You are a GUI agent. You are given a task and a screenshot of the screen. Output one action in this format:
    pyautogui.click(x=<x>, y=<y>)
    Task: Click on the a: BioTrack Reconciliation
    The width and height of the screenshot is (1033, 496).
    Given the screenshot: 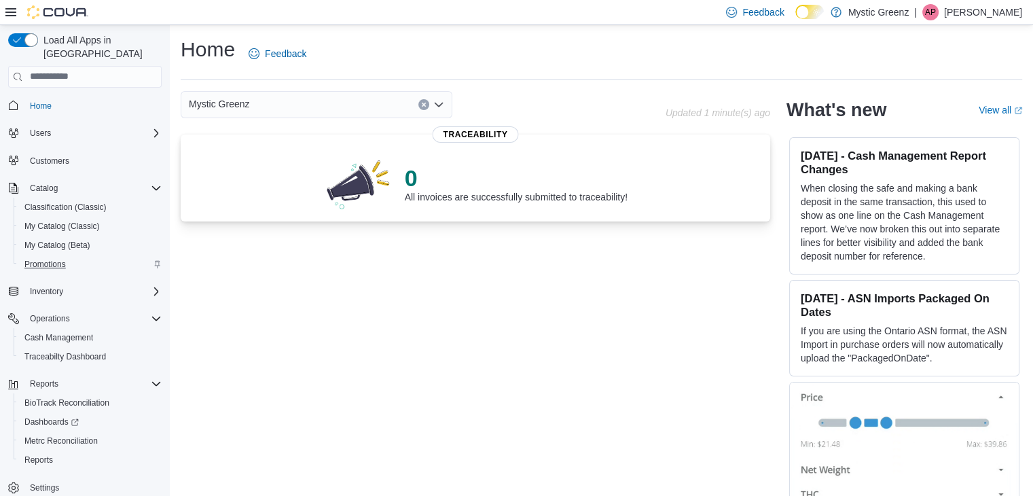 What is the action you would take?
    pyautogui.click(x=67, y=403)
    